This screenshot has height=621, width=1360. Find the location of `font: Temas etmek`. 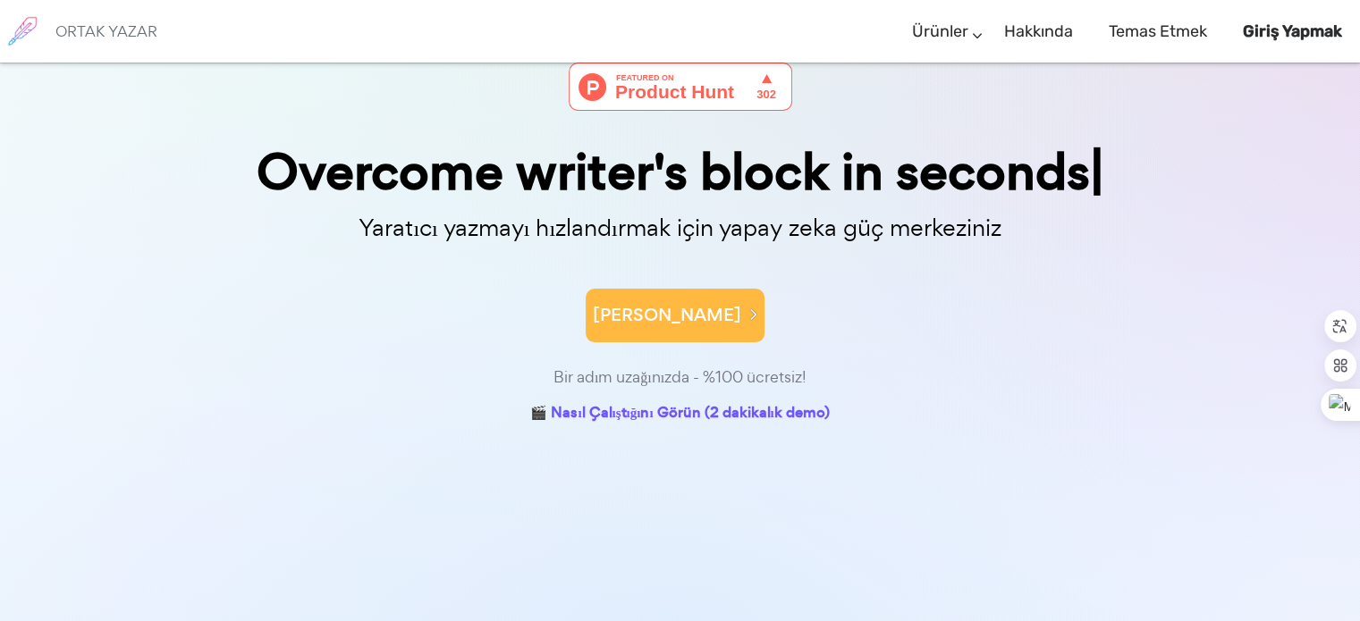

font: Temas etmek is located at coordinates (1158, 31).